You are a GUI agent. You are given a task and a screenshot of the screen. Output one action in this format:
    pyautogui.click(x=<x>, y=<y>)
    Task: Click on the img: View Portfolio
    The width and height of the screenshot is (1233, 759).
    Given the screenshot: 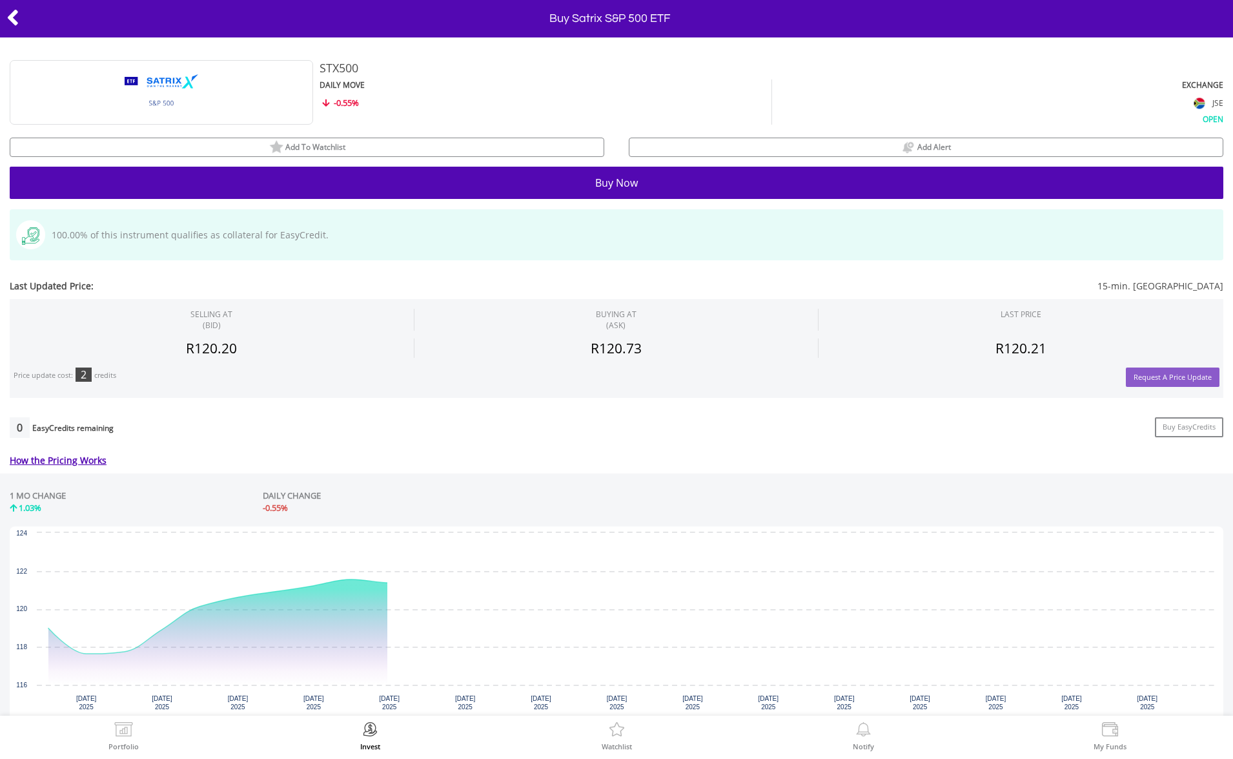 What is the action you would take?
    pyautogui.click(x=123, y=731)
    